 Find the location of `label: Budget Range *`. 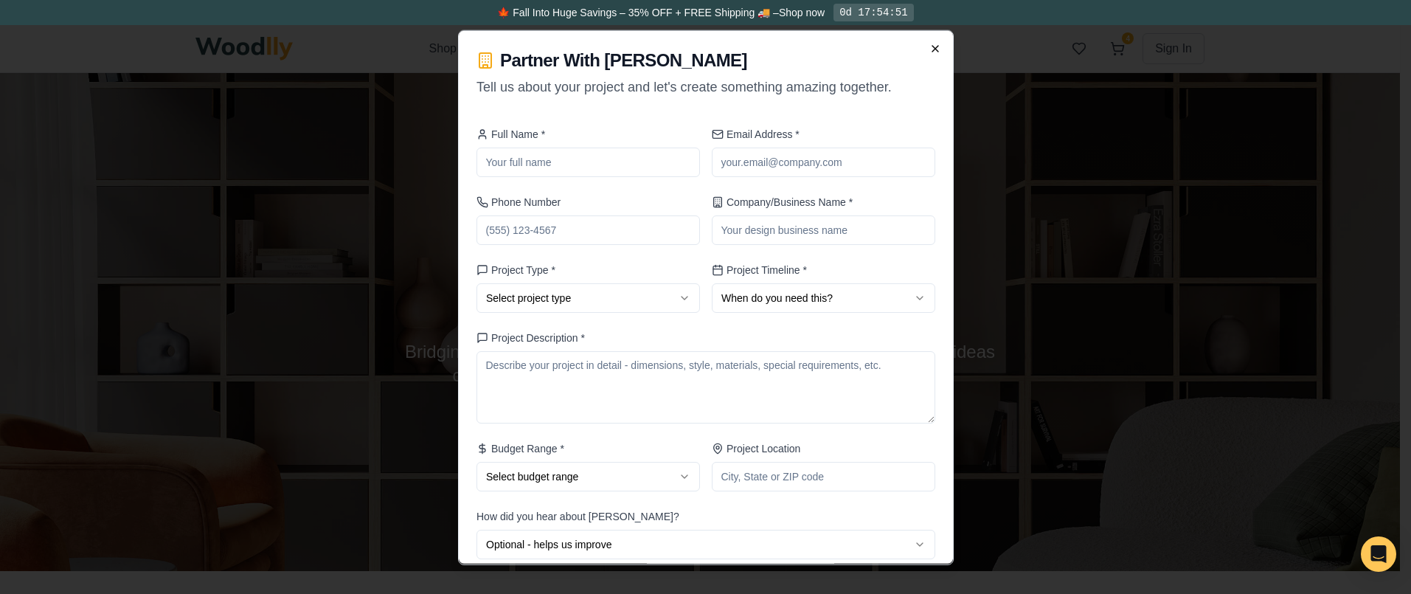

label: Budget Range * is located at coordinates (588, 448).